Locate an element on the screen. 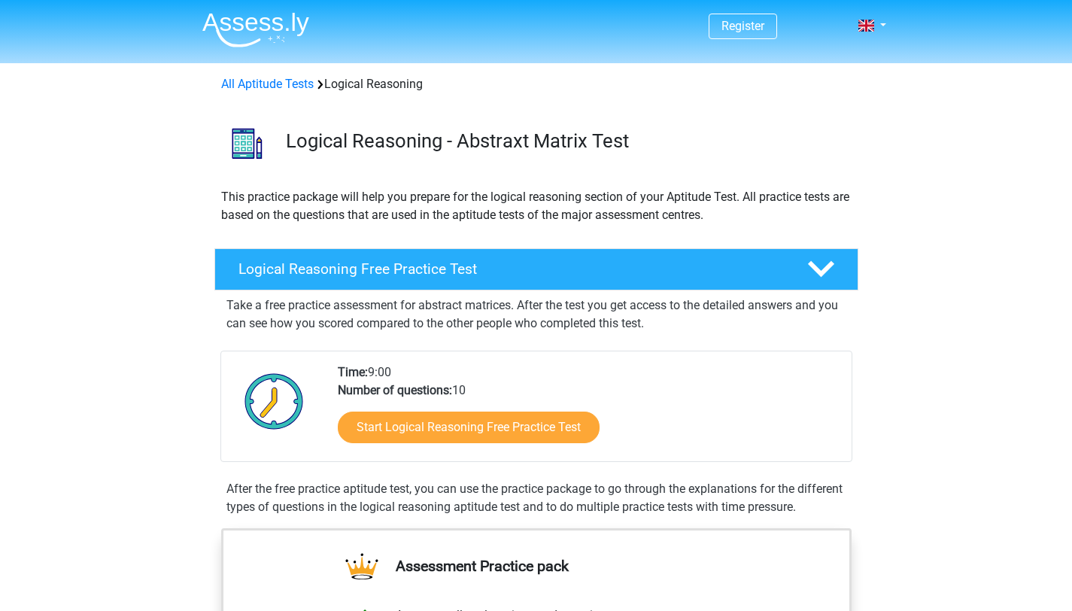 This screenshot has height=611, width=1072. a: All Aptitude Tests is located at coordinates (267, 83).